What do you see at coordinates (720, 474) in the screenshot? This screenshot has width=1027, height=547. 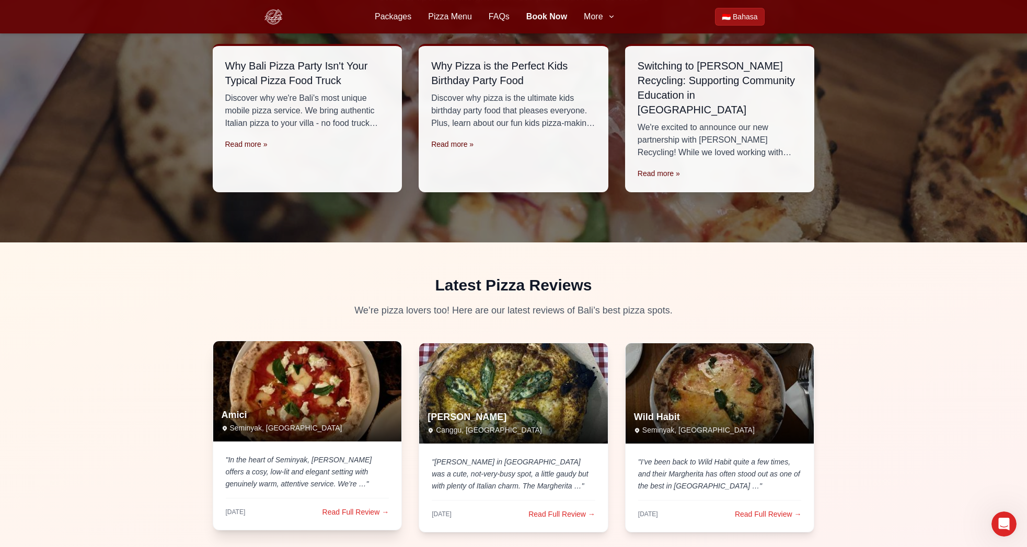 I see `blockquote: "I’ve been back to Wild Habit quite a few times, and their Margherita has often stood out as one ...` at bounding box center [720, 474].